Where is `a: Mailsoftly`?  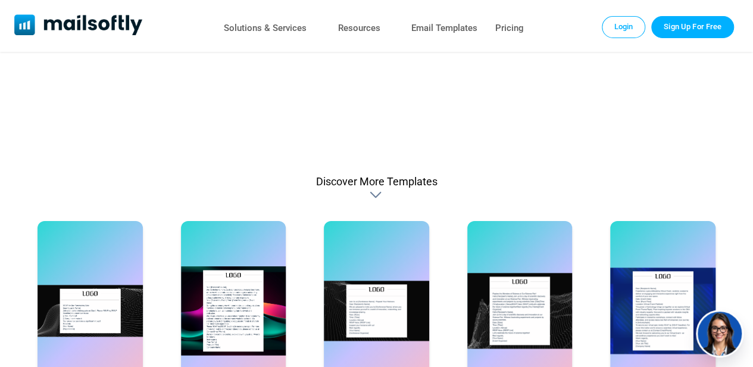 a: Mailsoftly is located at coordinates (78, 26).